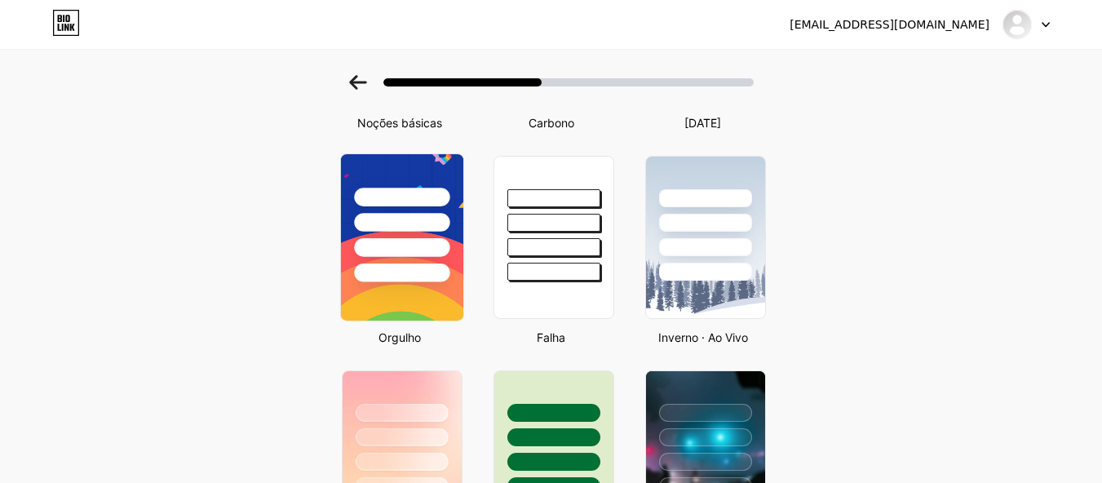 The image size is (1102, 483). I want to click on img: pride-mobile.png, so click(401, 237).